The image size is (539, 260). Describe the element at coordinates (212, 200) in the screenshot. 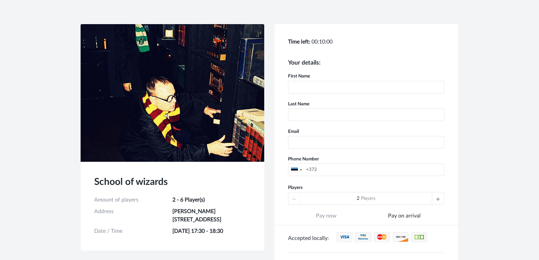

I see `td: 2 - 6 Player(s)` at that location.